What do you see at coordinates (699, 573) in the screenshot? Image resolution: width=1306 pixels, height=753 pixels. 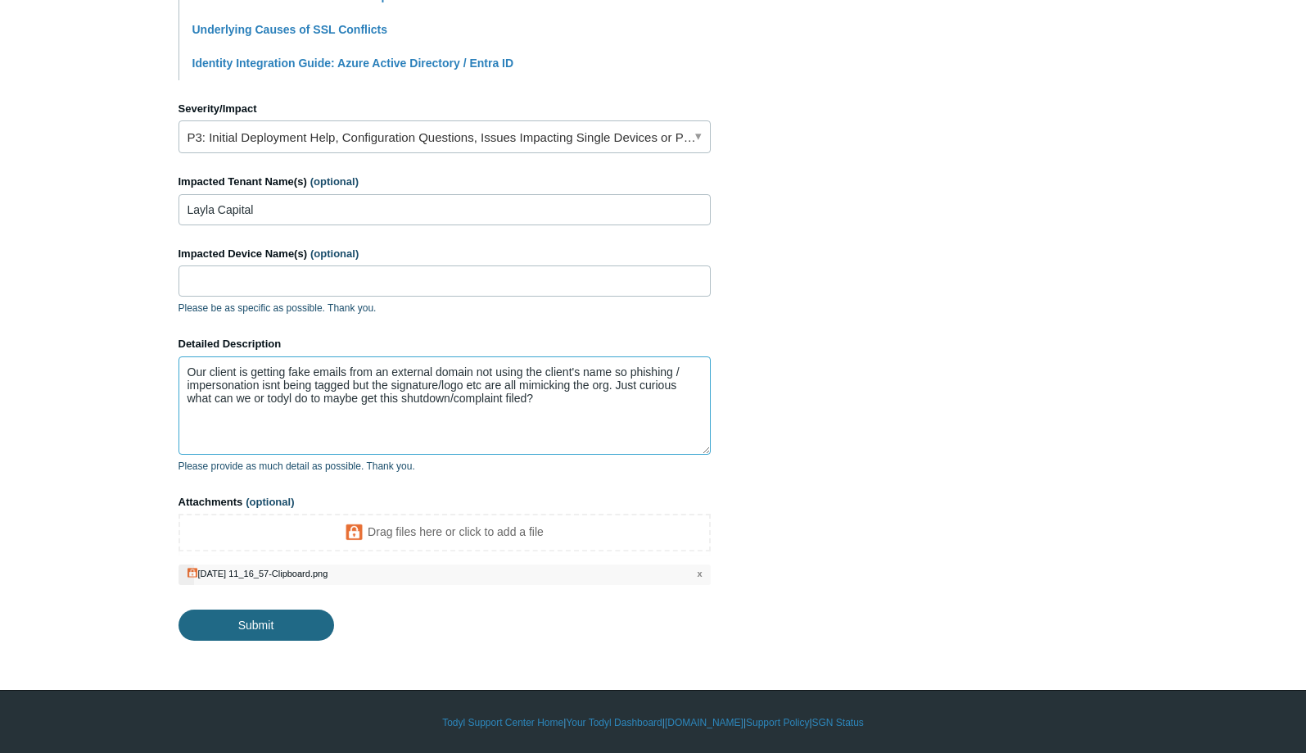 I see `span: x` at bounding box center [699, 573].